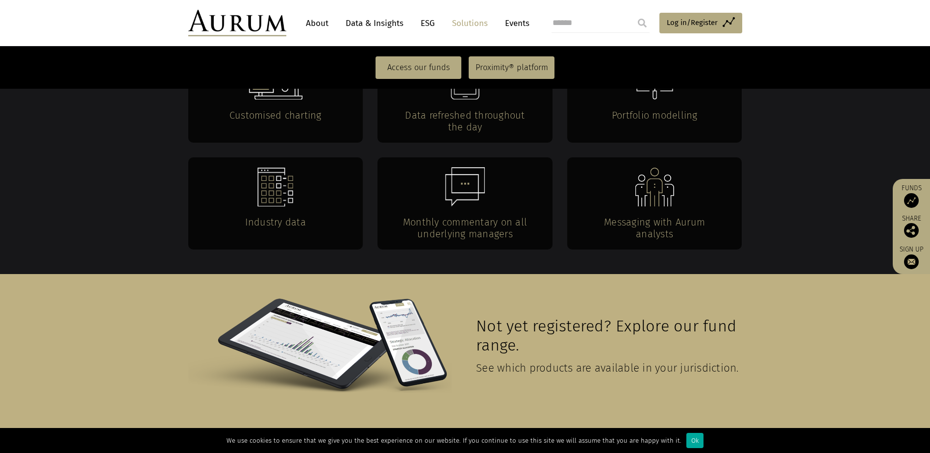 The image size is (930, 453). Describe the element at coordinates (911, 257) in the screenshot. I see `a: Sign up` at that location.